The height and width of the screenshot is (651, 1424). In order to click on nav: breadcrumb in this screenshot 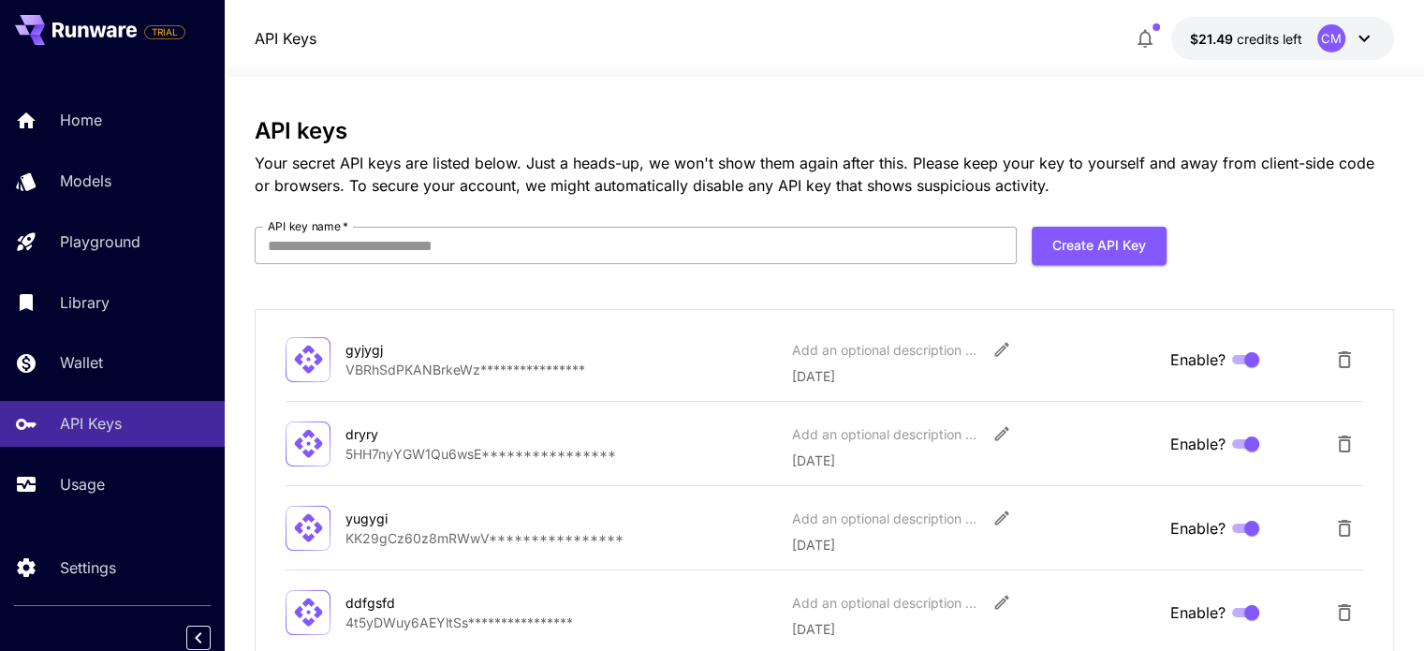, I will do `click(286, 38)`.